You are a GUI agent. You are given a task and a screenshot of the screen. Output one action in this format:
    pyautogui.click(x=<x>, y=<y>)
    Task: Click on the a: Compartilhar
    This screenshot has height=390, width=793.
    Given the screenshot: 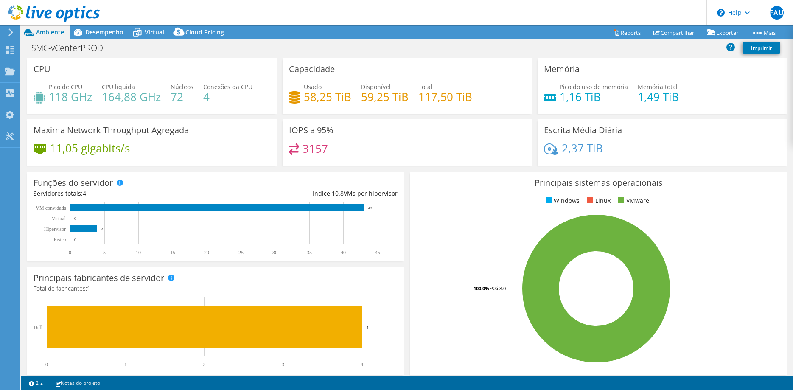 What is the action you would take?
    pyautogui.click(x=674, y=32)
    